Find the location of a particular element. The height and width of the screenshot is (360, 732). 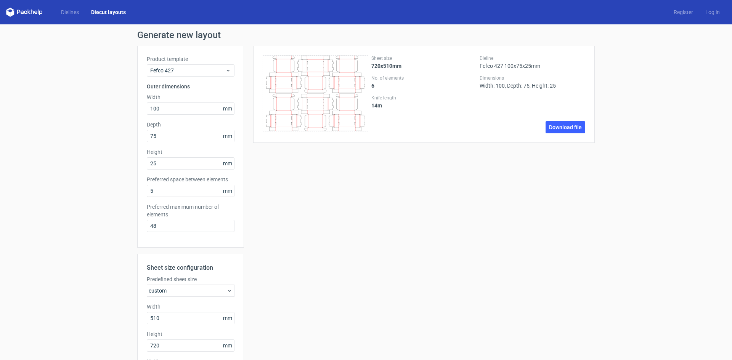

div: custom is located at coordinates (191, 291).